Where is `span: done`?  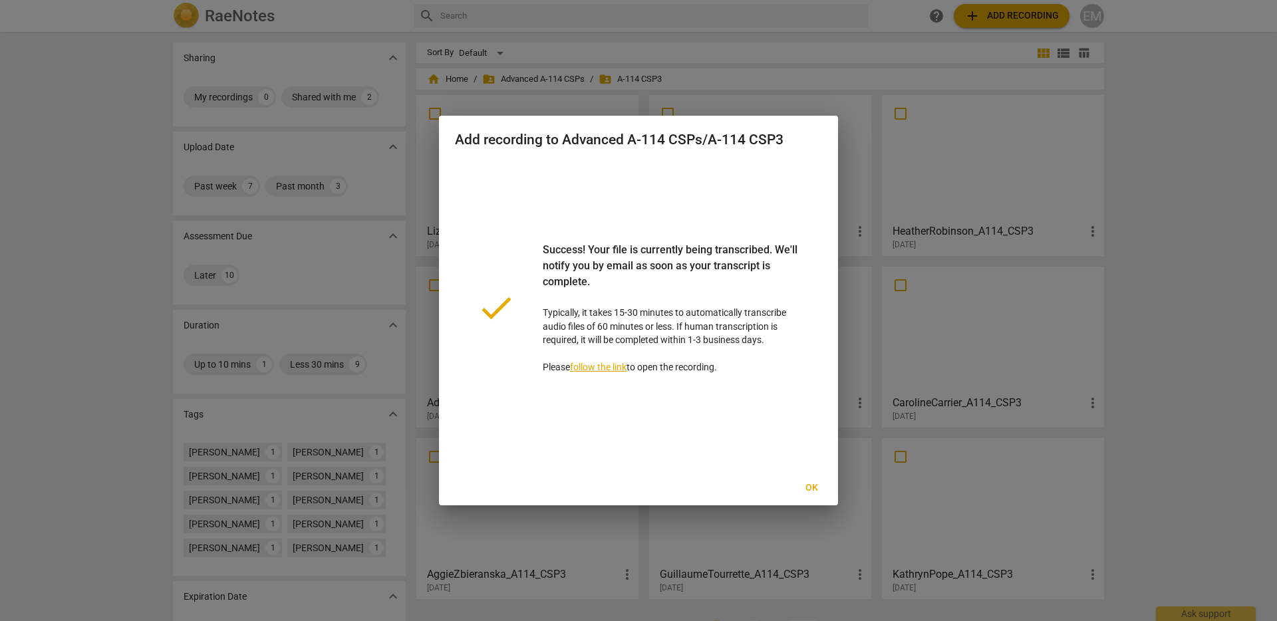 span: done is located at coordinates (496, 308).